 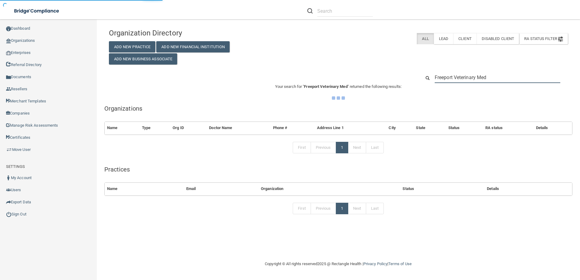 What do you see at coordinates (508, 128) in the screenshot?
I see `th: RA status` at bounding box center [508, 128].